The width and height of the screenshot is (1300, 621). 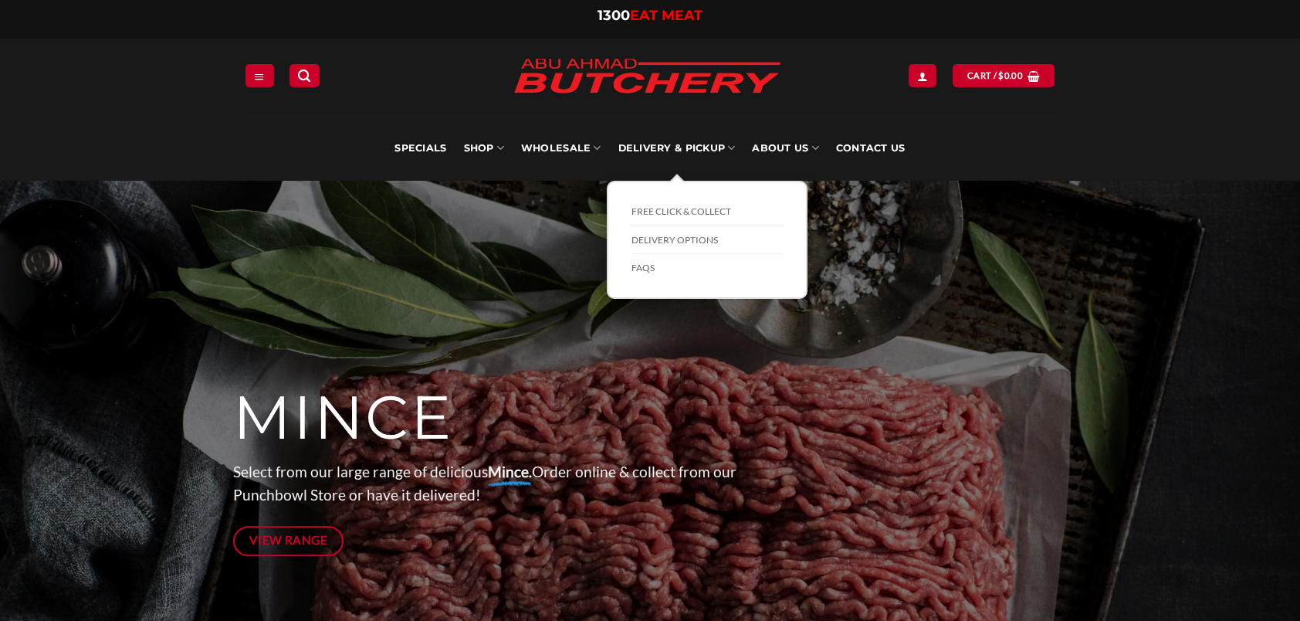 What do you see at coordinates (485, 483) in the screenshot?
I see `span: Select from our large range of delicious Order online & collect from our Punchbowl Store or have ...` at bounding box center [485, 483].